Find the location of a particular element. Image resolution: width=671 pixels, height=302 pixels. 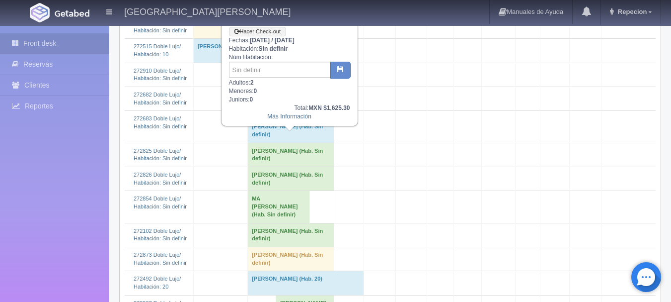

a: 272910 Doble Lujo/Habitación: Sin definir is located at coordinates (160, 75).